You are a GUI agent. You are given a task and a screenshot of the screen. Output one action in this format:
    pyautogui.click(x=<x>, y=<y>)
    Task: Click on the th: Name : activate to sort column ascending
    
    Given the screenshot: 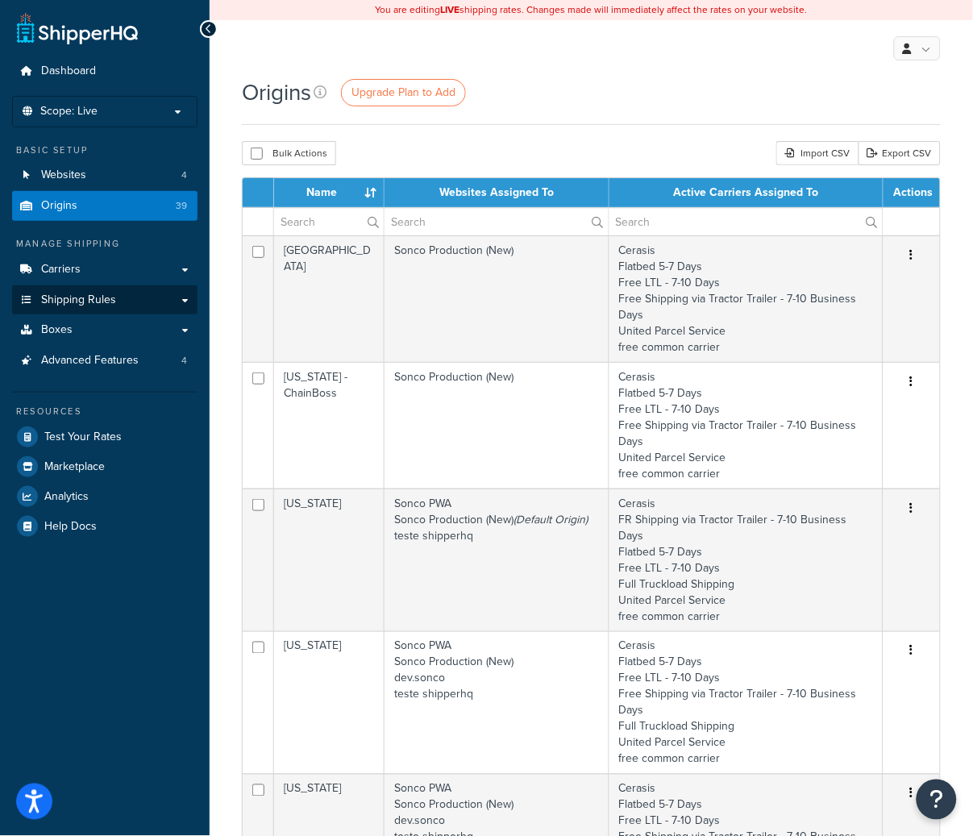 What is the action you would take?
    pyautogui.click(x=329, y=193)
    